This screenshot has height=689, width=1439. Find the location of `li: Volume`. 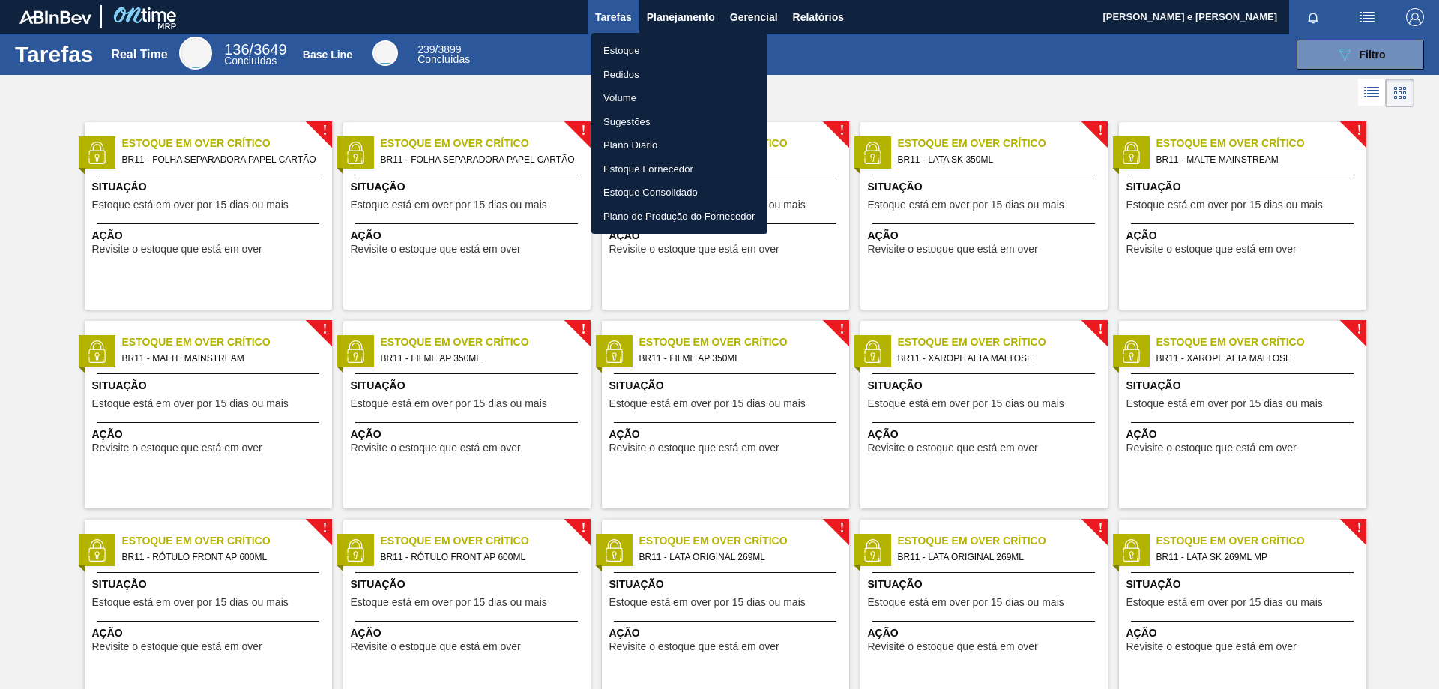

li: Volume is located at coordinates (679, 98).